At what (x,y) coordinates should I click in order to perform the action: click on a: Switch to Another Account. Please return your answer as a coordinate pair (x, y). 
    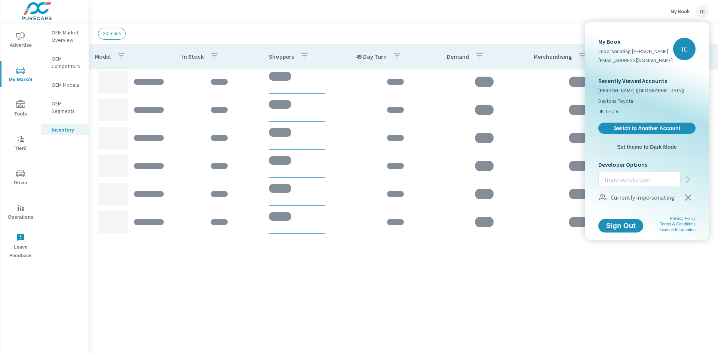
    Looking at the image, I should click on (647, 128).